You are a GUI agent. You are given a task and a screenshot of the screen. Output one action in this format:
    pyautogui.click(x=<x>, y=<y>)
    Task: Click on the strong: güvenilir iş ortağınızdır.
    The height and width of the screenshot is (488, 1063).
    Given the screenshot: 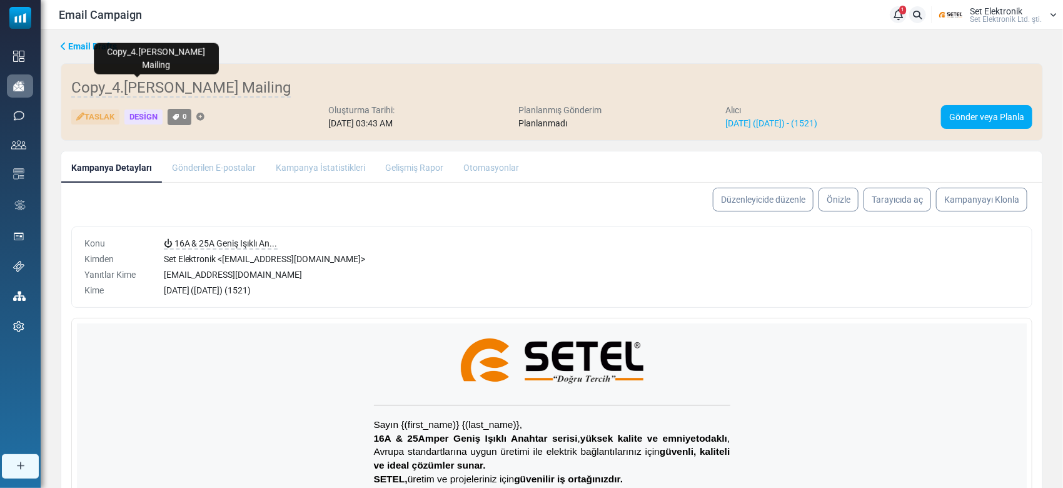 What is the action you would take?
    pyautogui.click(x=491, y=155)
    